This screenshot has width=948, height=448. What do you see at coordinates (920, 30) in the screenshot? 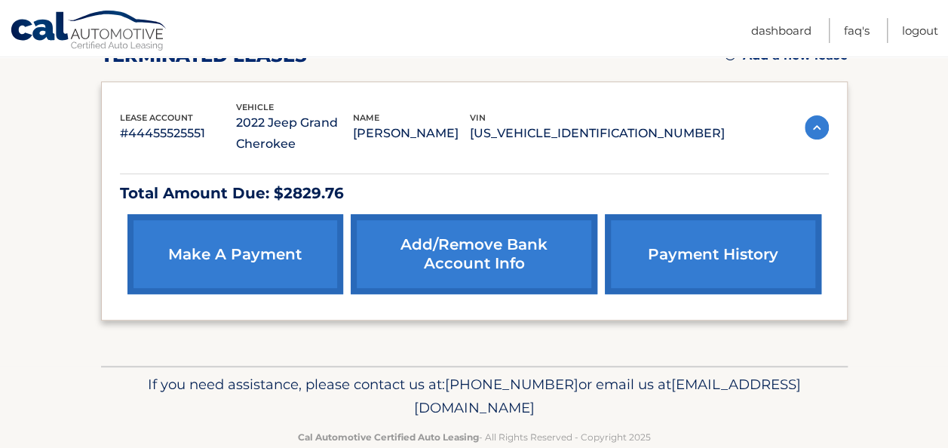
I see `a: Logout` at bounding box center [920, 30].